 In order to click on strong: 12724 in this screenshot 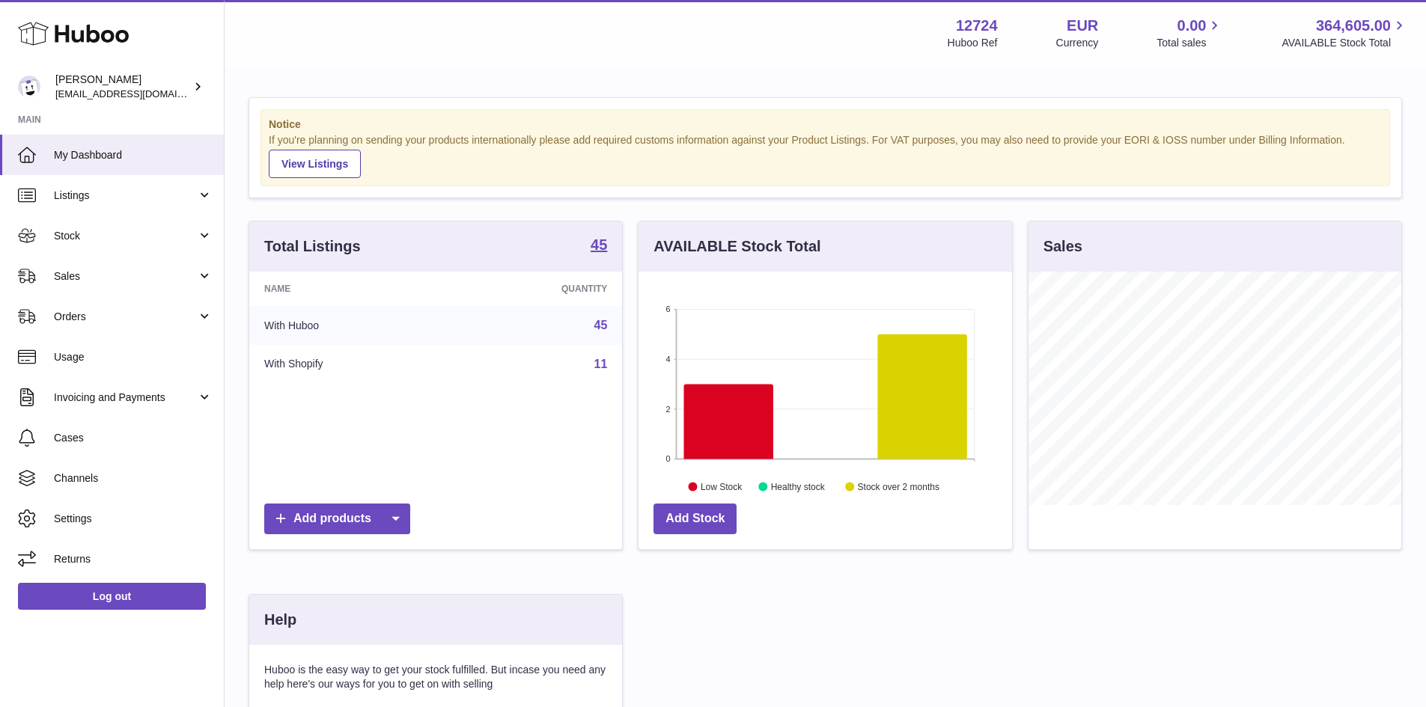, I will do `click(977, 25)`.